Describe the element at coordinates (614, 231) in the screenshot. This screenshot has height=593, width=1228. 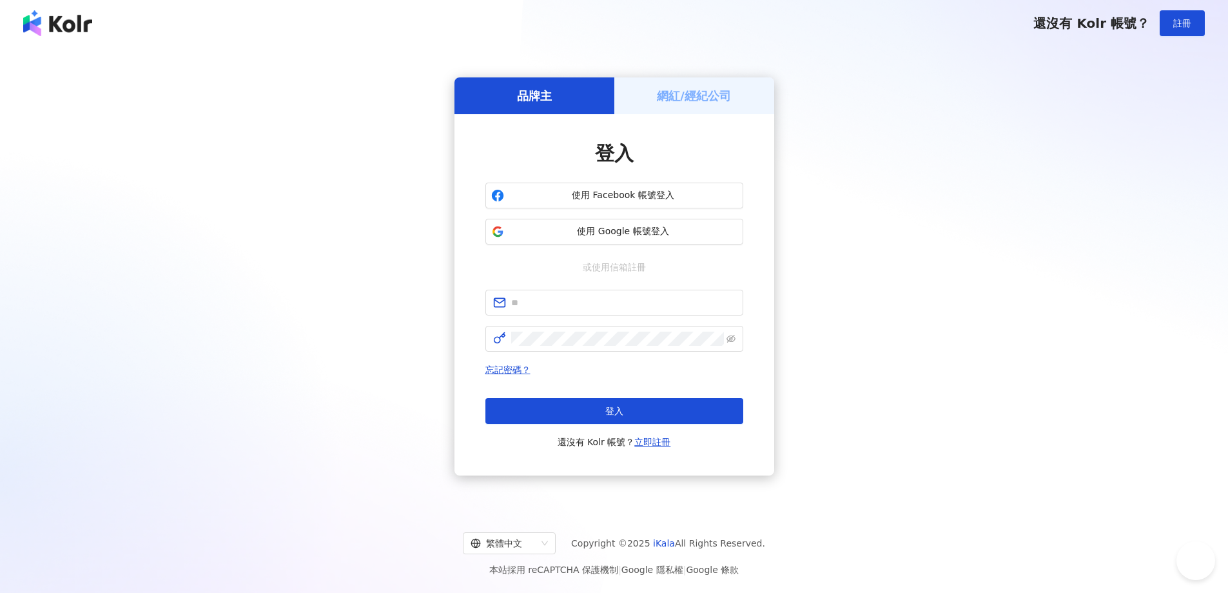
I see `button: 使用 Google 帳號登入` at that location.